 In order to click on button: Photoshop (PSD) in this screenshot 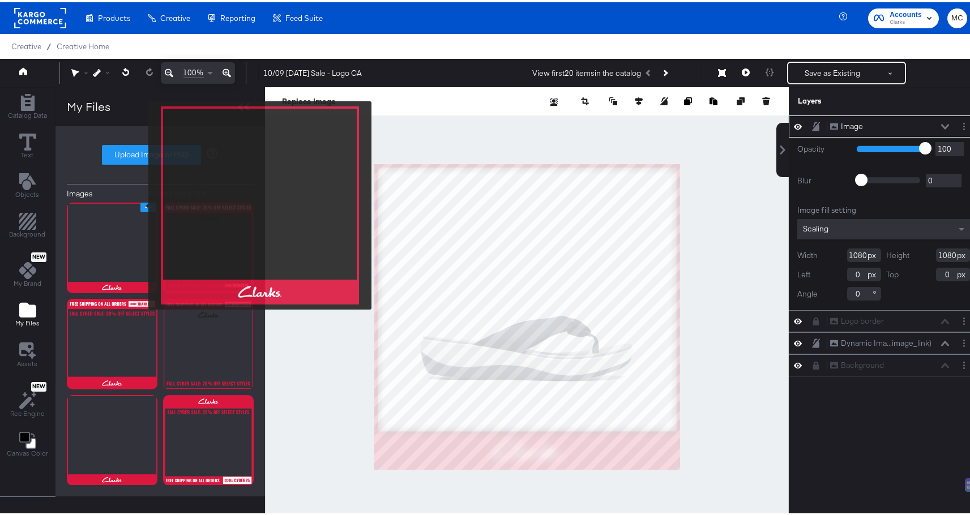, I will do `click(201, 191)`.